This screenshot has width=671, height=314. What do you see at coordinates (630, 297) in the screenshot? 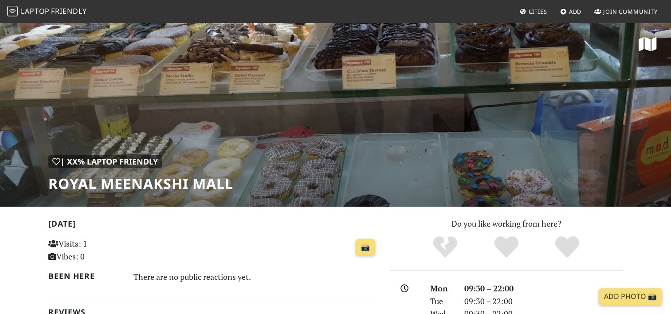
I see `a: Add Photo 📸` at bounding box center [630, 297].